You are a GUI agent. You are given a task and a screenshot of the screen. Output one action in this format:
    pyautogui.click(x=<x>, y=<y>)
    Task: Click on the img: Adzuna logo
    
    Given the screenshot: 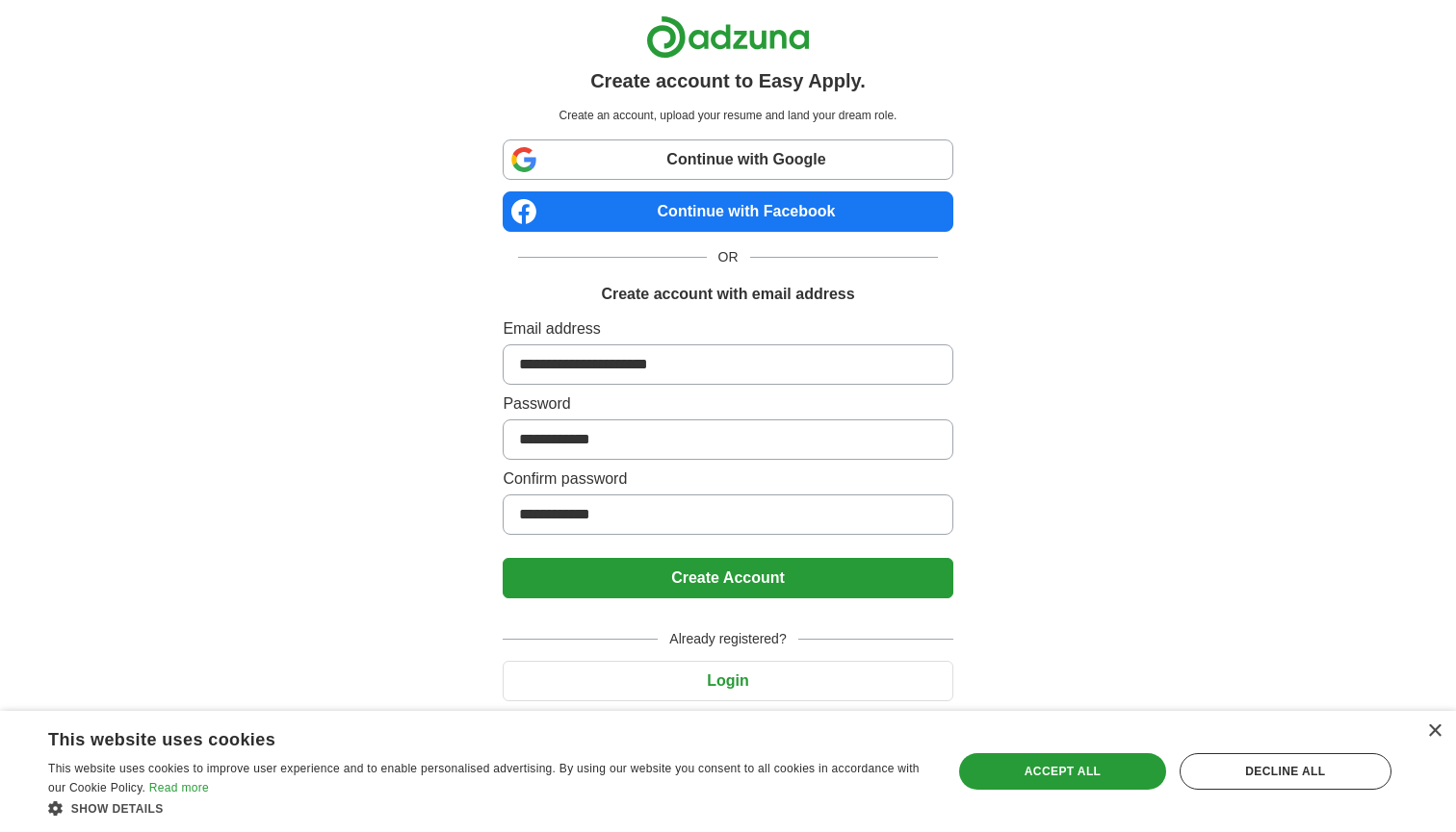 What is the action you would take?
    pyautogui.click(x=728, y=36)
    